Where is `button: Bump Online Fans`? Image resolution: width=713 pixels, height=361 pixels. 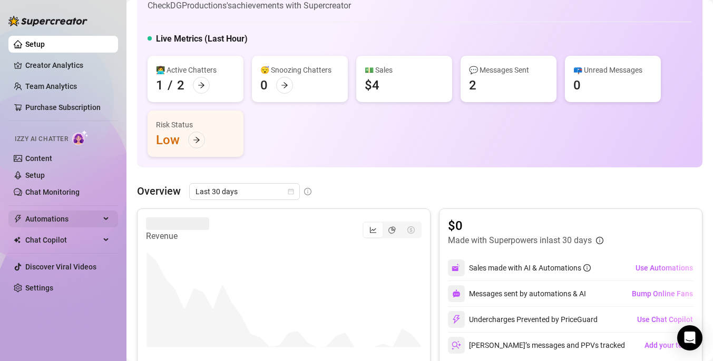
button: Bump Online Fans is located at coordinates (662, 294).